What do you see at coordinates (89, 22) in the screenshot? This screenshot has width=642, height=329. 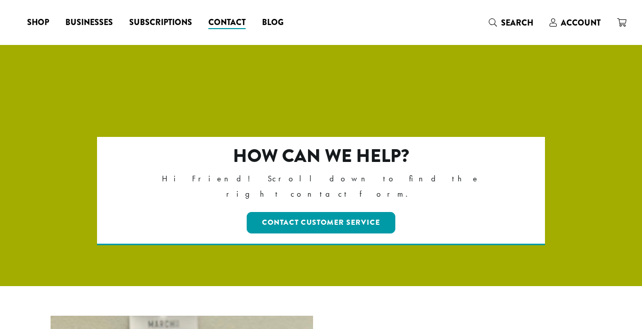 I see `a: Businesses` at bounding box center [89, 22].